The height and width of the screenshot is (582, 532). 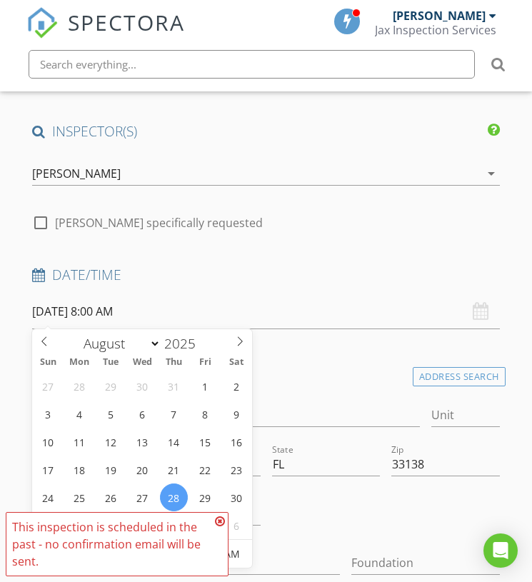 I want to click on span: August 7, 2025, so click(x=173, y=413).